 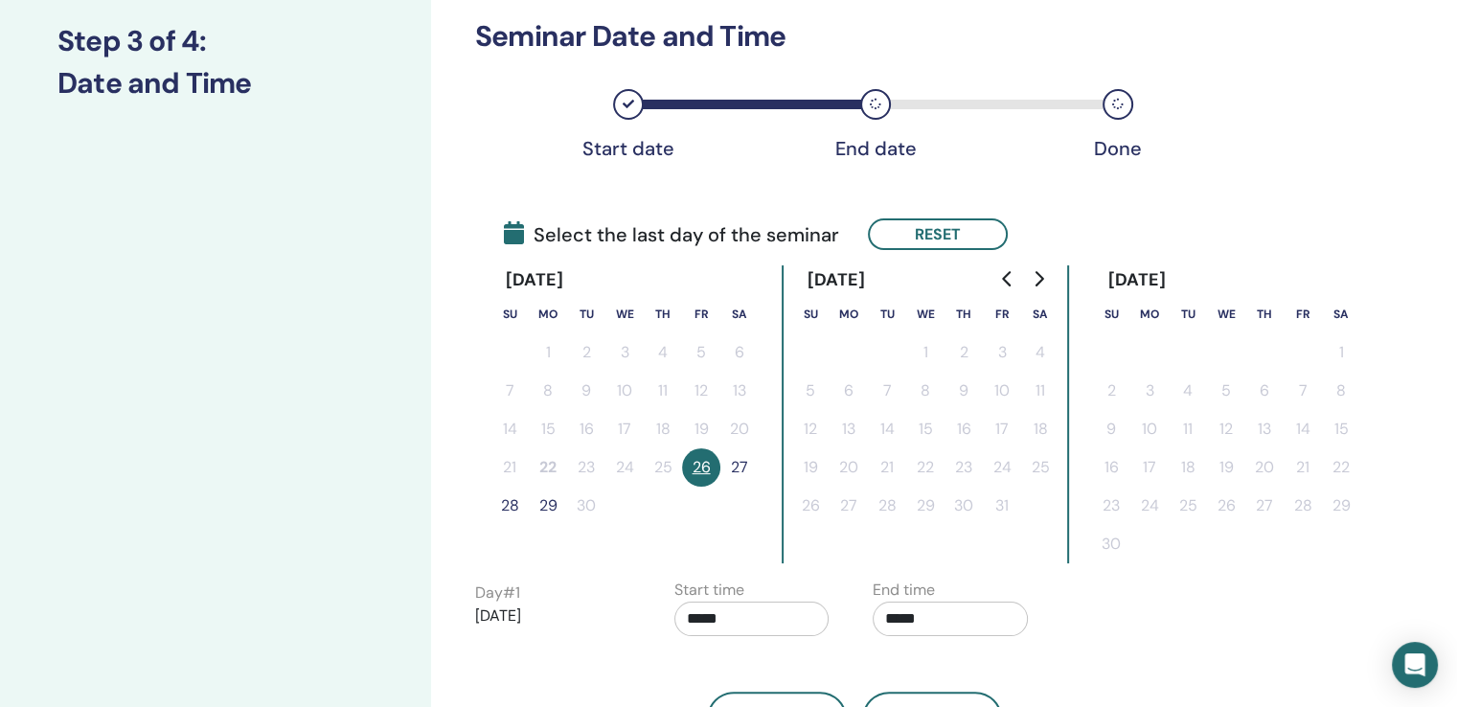 What do you see at coordinates (709, 590) in the screenshot?
I see `label: Start time` at bounding box center [709, 590].